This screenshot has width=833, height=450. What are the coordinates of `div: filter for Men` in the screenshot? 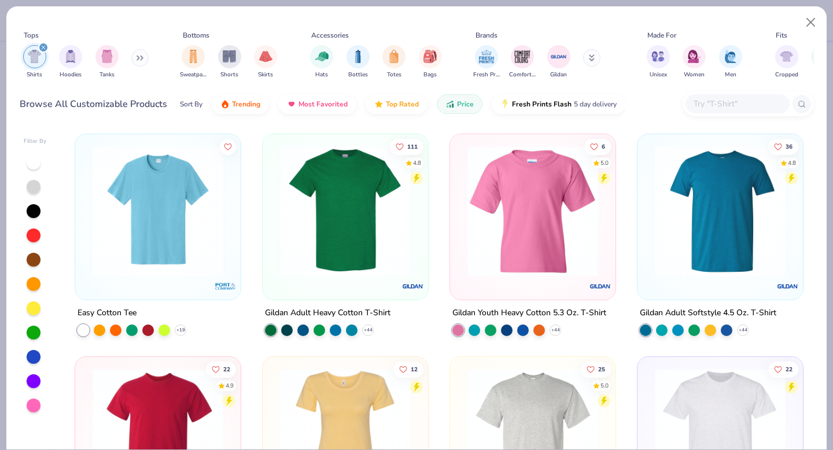 It's located at (731, 62).